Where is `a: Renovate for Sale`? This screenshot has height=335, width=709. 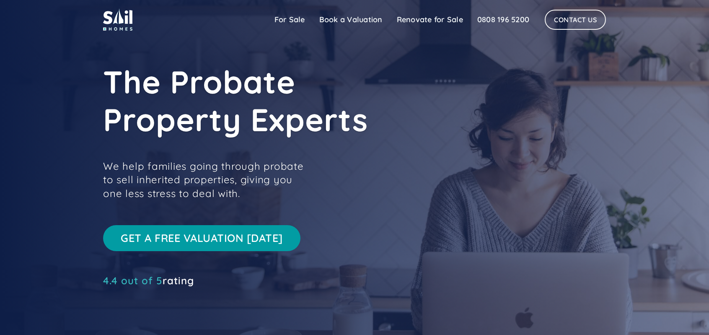 a: Renovate for Sale is located at coordinates (430, 20).